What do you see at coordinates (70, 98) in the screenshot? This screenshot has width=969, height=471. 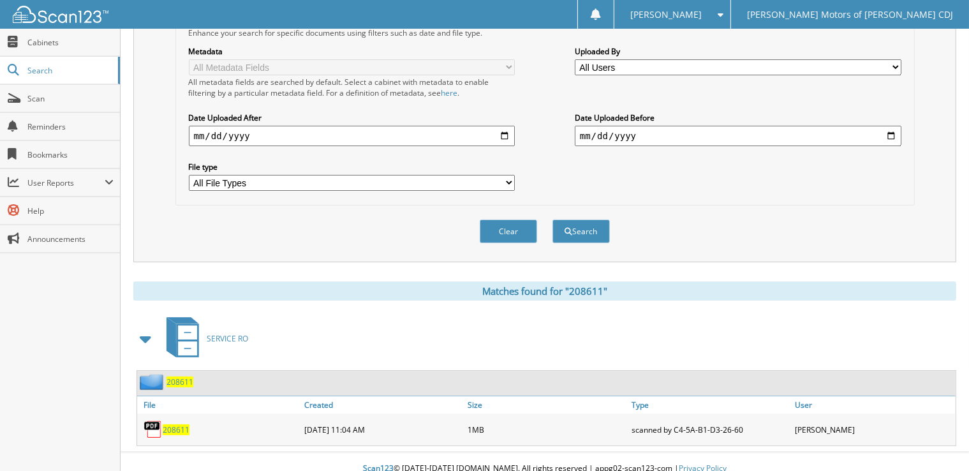 I see `span: Scan` at bounding box center [70, 98].